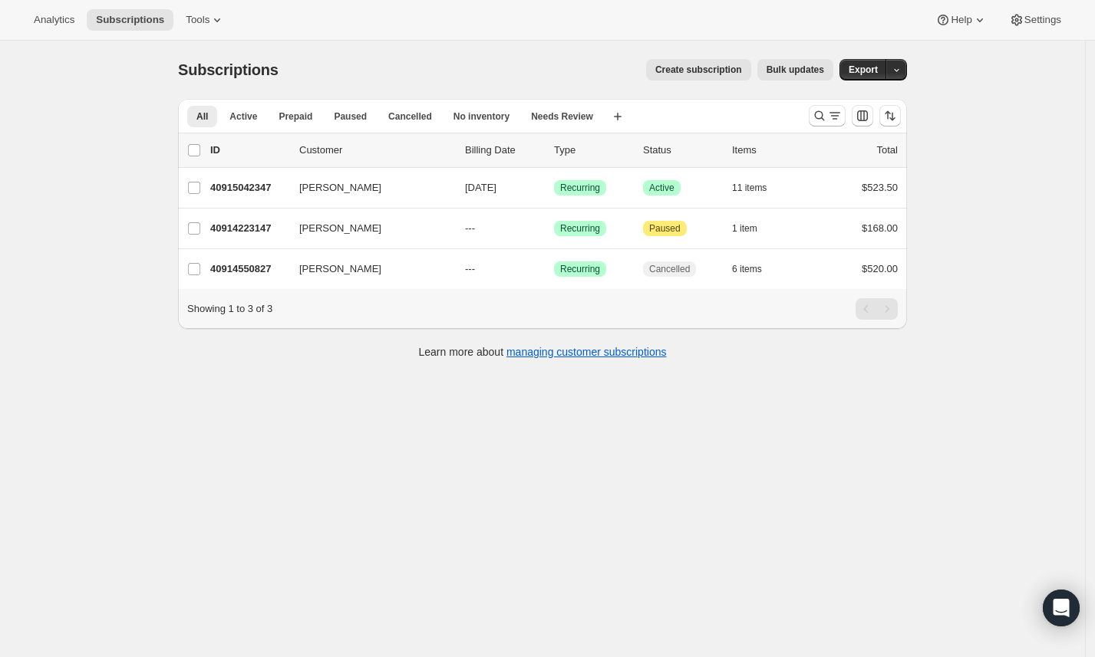  I want to click on div: Items, so click(770, 150).